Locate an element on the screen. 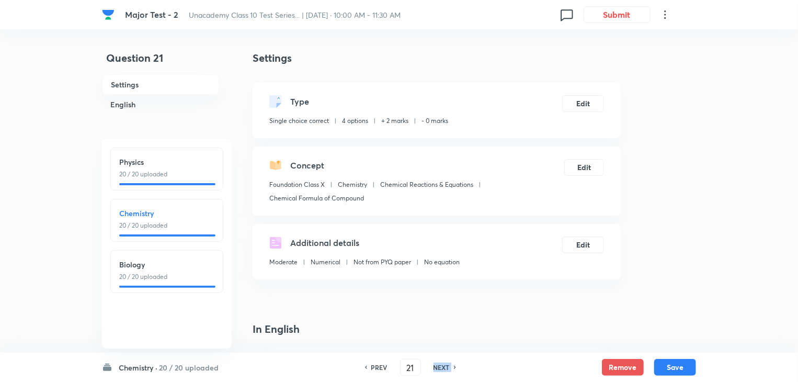  h5: Concept is located at coordinates (307, 165).